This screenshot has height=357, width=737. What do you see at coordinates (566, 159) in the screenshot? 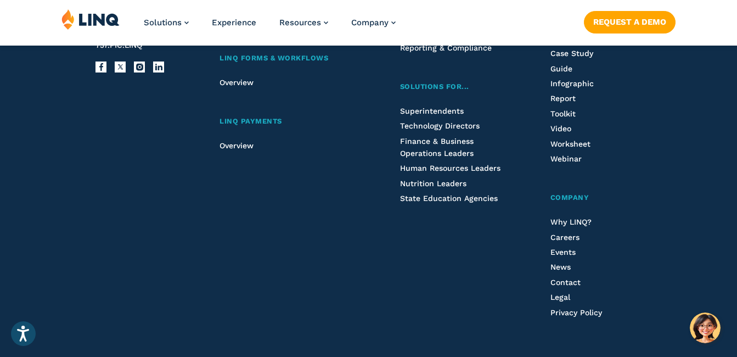
I see `span: Webinar` at bounding box center [566, 159].